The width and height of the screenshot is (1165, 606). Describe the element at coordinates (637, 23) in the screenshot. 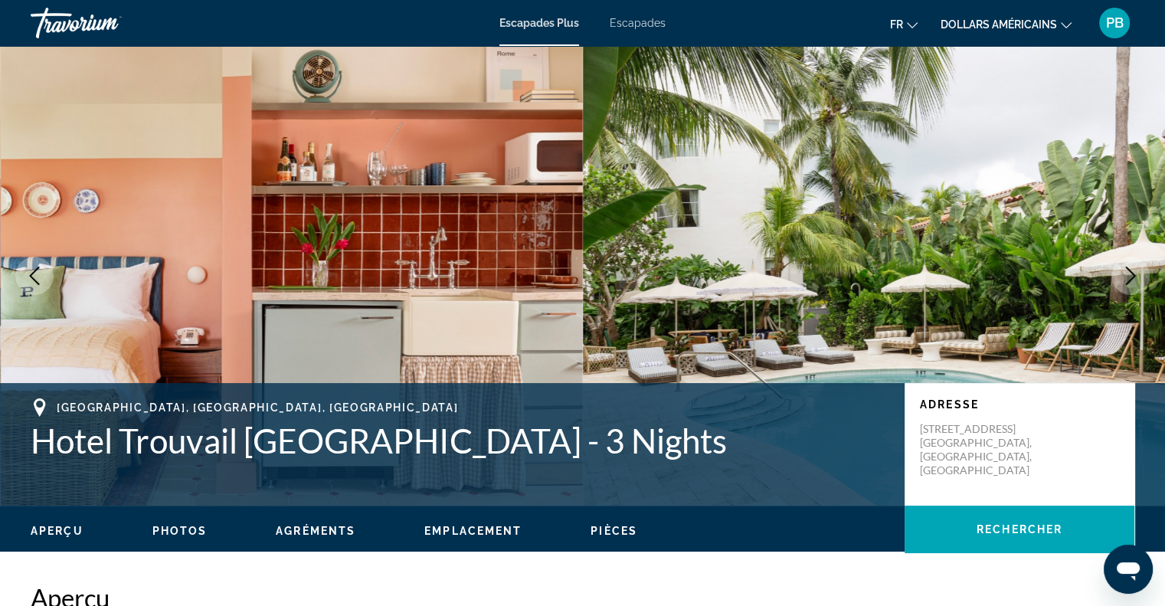

I see `a: Escapades` at that location.